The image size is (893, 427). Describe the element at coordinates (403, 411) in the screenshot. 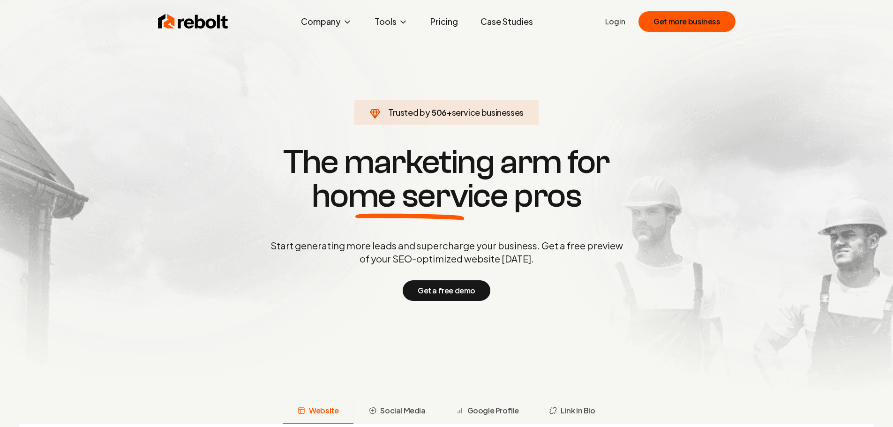

I see `span: Social Media` at that location.